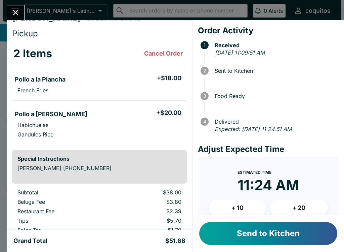  What do you see at coordinates (299, 208) in the screenshot?
I see `button: + 20` at bounding box center [299, 208].